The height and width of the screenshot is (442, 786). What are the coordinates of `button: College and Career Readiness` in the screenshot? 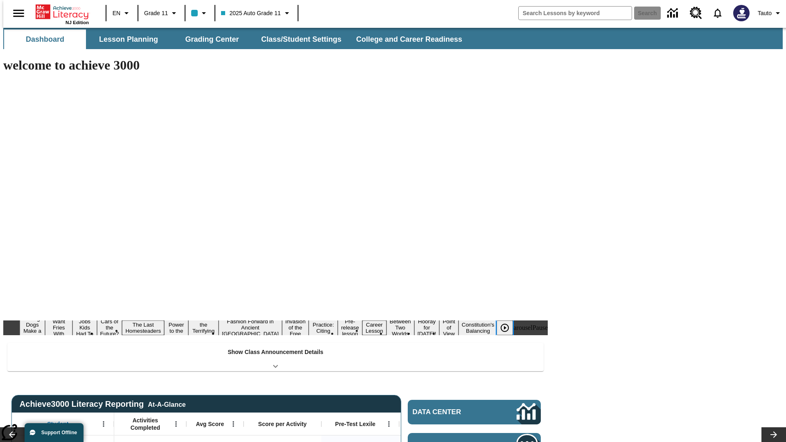 It's located at (409, 39).